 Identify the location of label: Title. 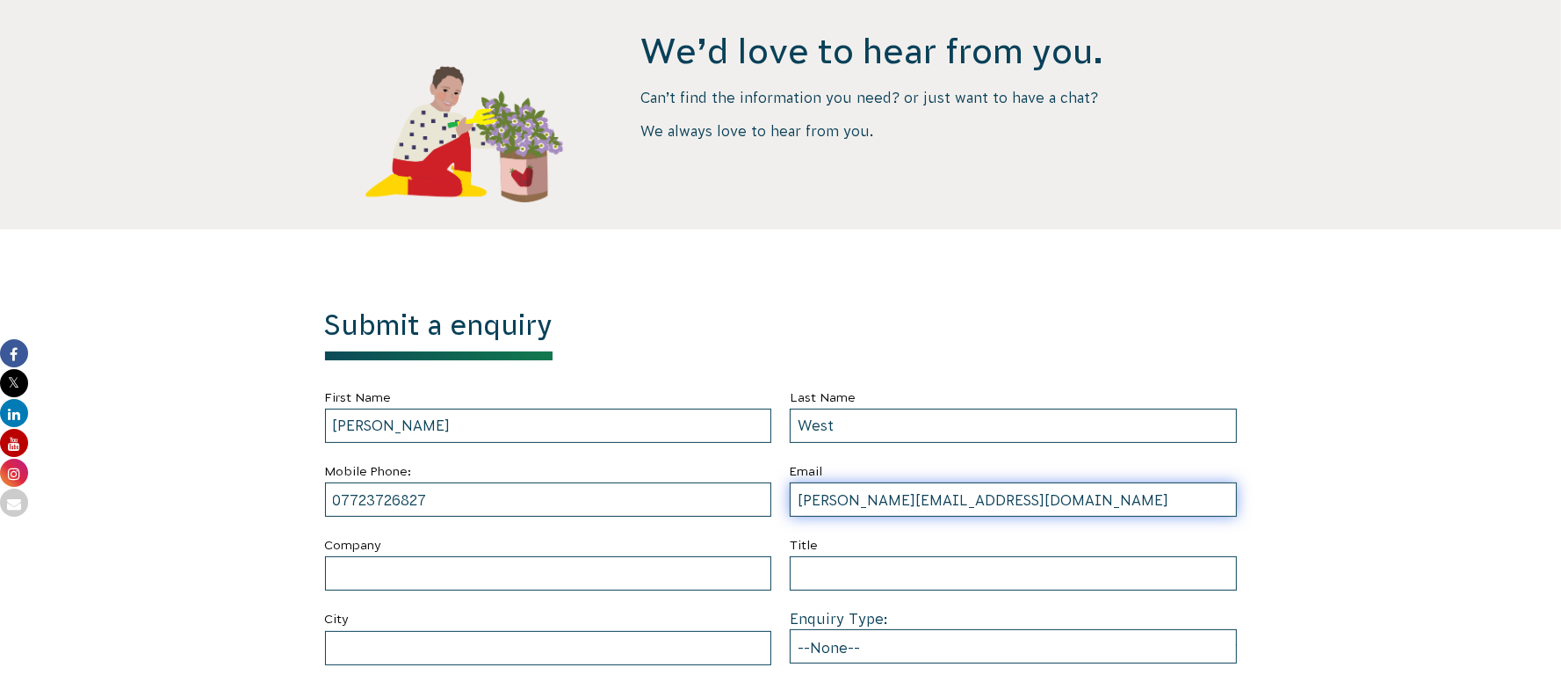
(1013, 545).